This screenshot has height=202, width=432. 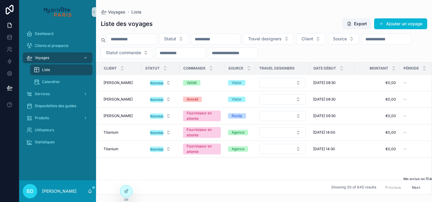 I want to click on a: Dashboard, so click(x=58, y=34).